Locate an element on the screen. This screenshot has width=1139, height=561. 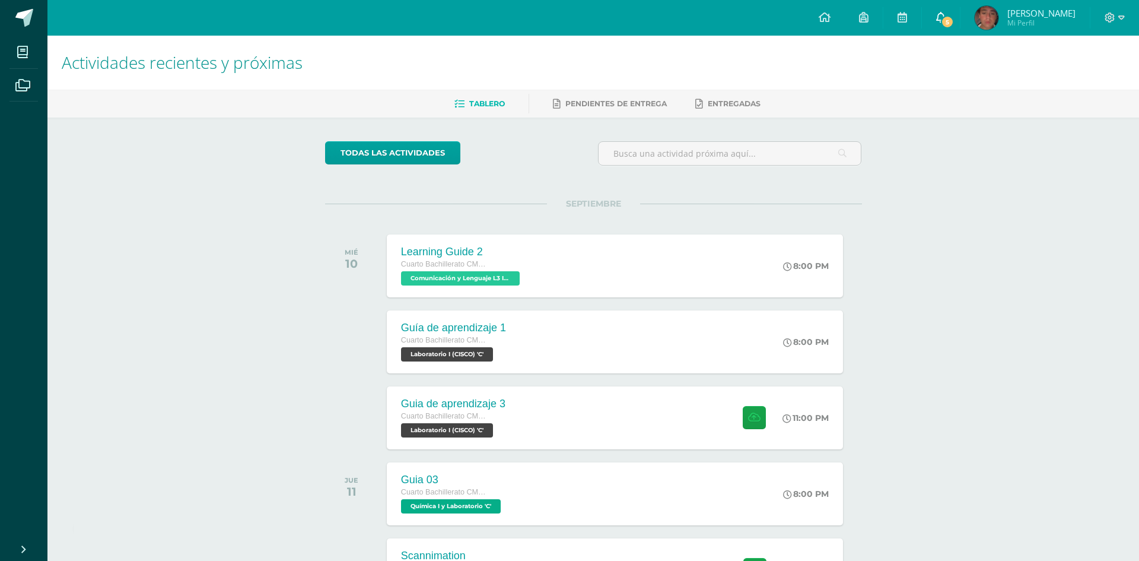
div: 10 is located at coordinates (351, 263).